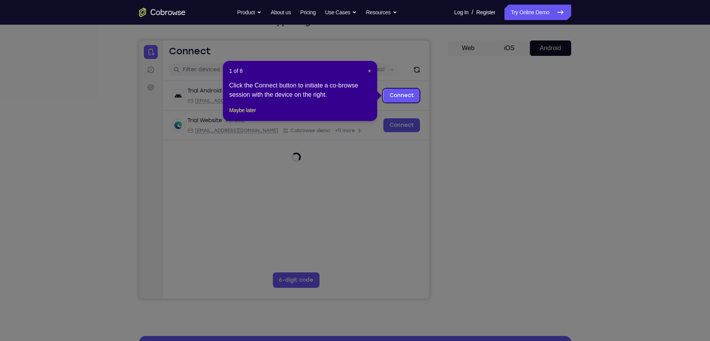 The image size is (710, 341). I want to click on button: Use Cases, so click(341, 12).